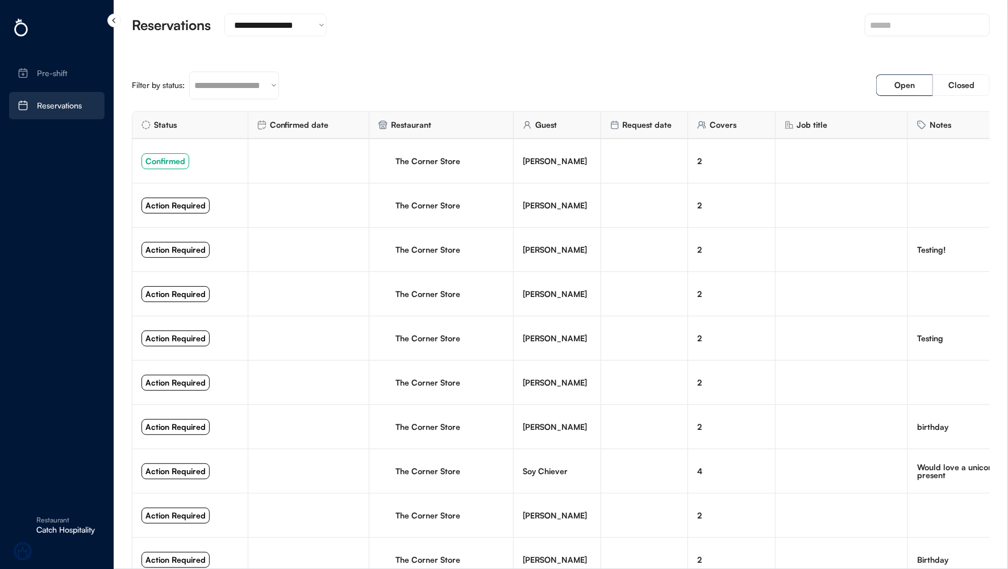 The width and height of the screenshot is (1008, 569). Describe the element at coordinates (262, 125) in the screenshot. I see `img: Icon%20%2827%29.svg` at that location.